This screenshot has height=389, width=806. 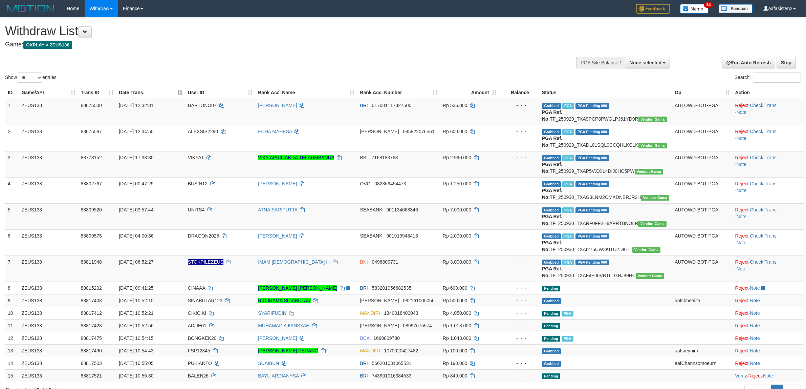 I want to click on span: None selected, so click(x=645, y=63).